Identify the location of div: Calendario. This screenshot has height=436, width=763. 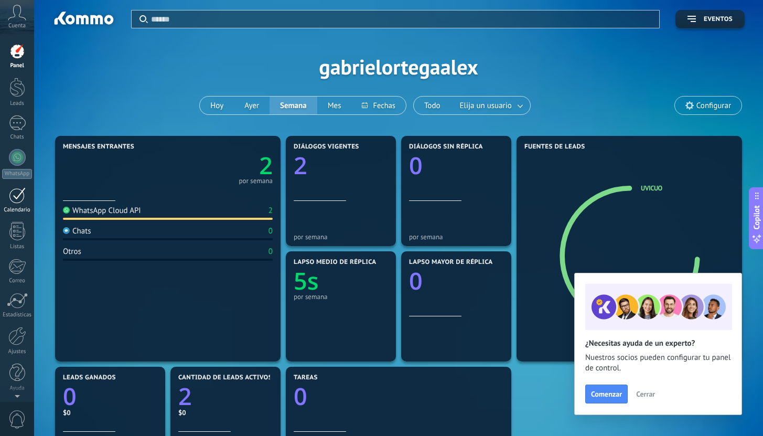
(17, 210).